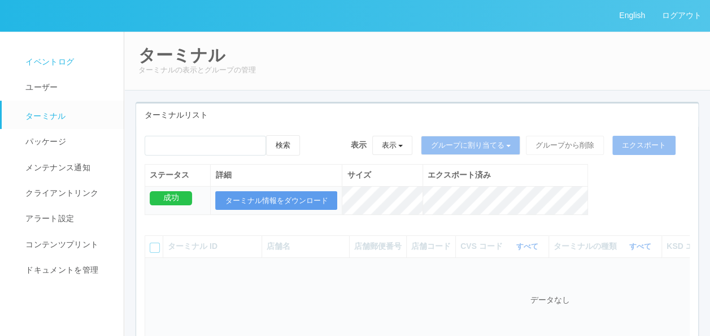  What do you see at coordinates (276, 175) in the screenshot?
I see `div: 詳細` at bounding box center [276, 175].